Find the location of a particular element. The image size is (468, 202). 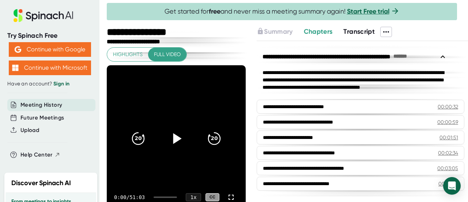

button: Continue with Google is located at coordinates (50, 49).